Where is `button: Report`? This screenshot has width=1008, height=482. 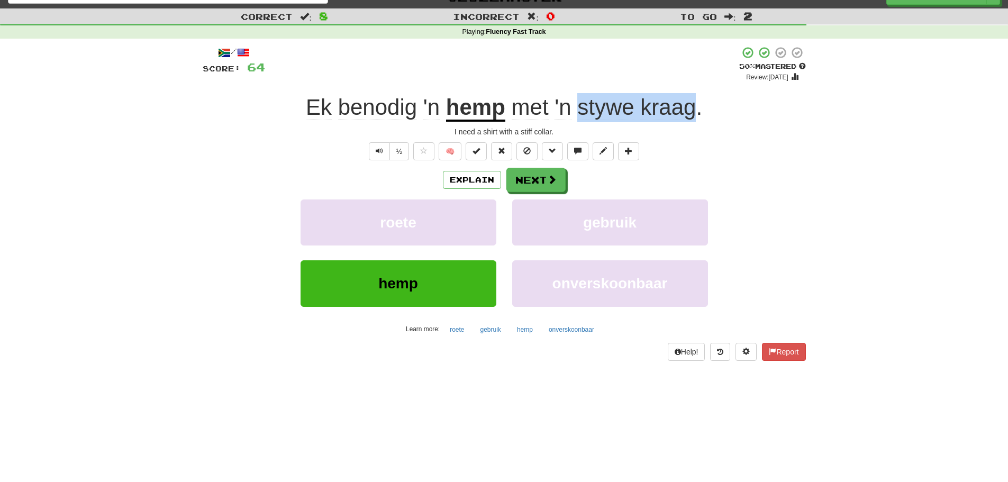
button: Report is located at coordinates (783, 352).